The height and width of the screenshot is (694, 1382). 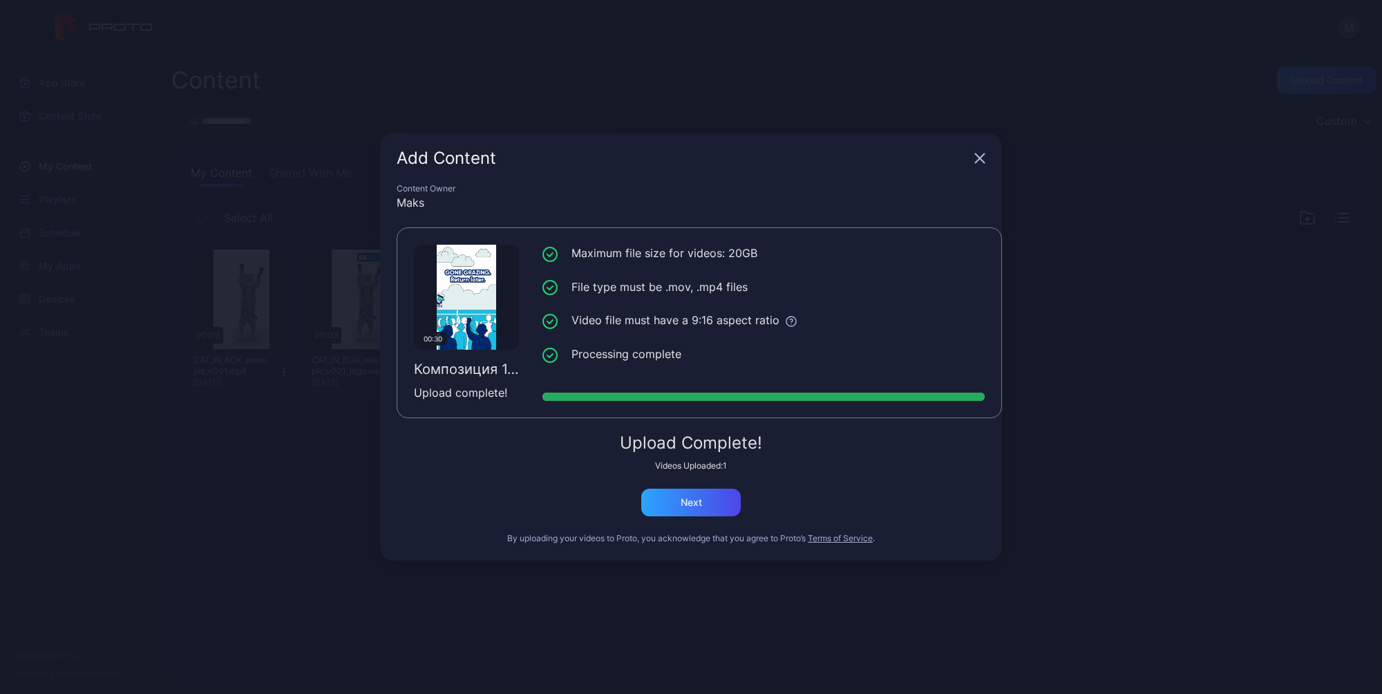 I want to click on button: Next, so click(x=691, y=502).